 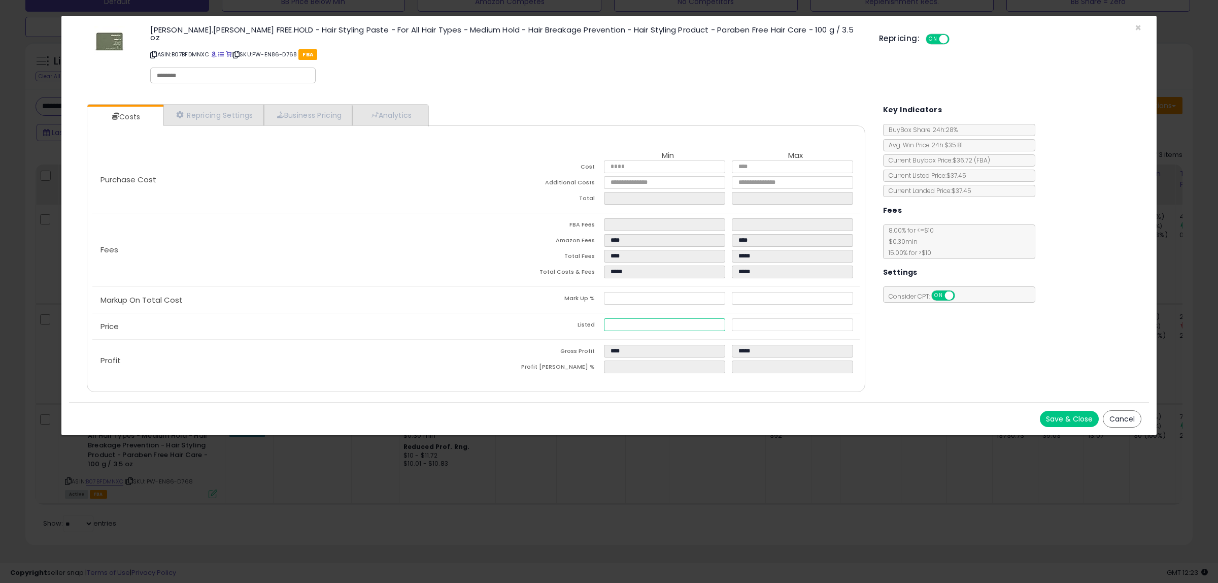 What do you see at coordinates (390, 115) in the screenshot?
I see `a: Analytics` at bounding box center [390, 115].